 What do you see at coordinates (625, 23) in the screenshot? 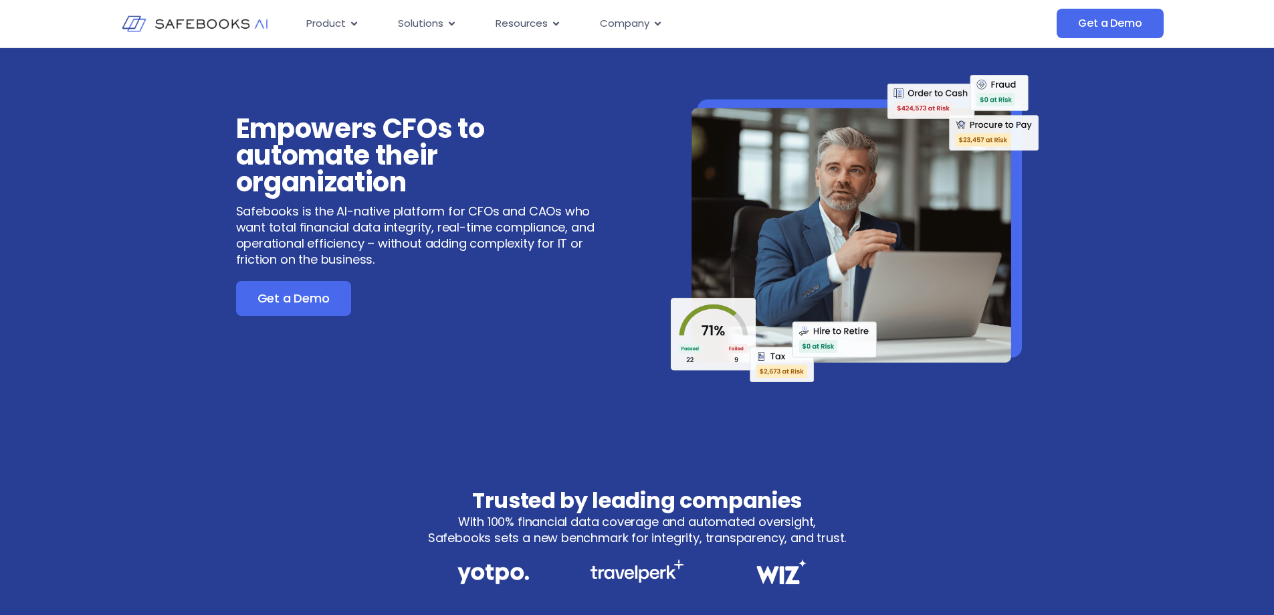
I see `span: Company` at bounding box center [625, 23].